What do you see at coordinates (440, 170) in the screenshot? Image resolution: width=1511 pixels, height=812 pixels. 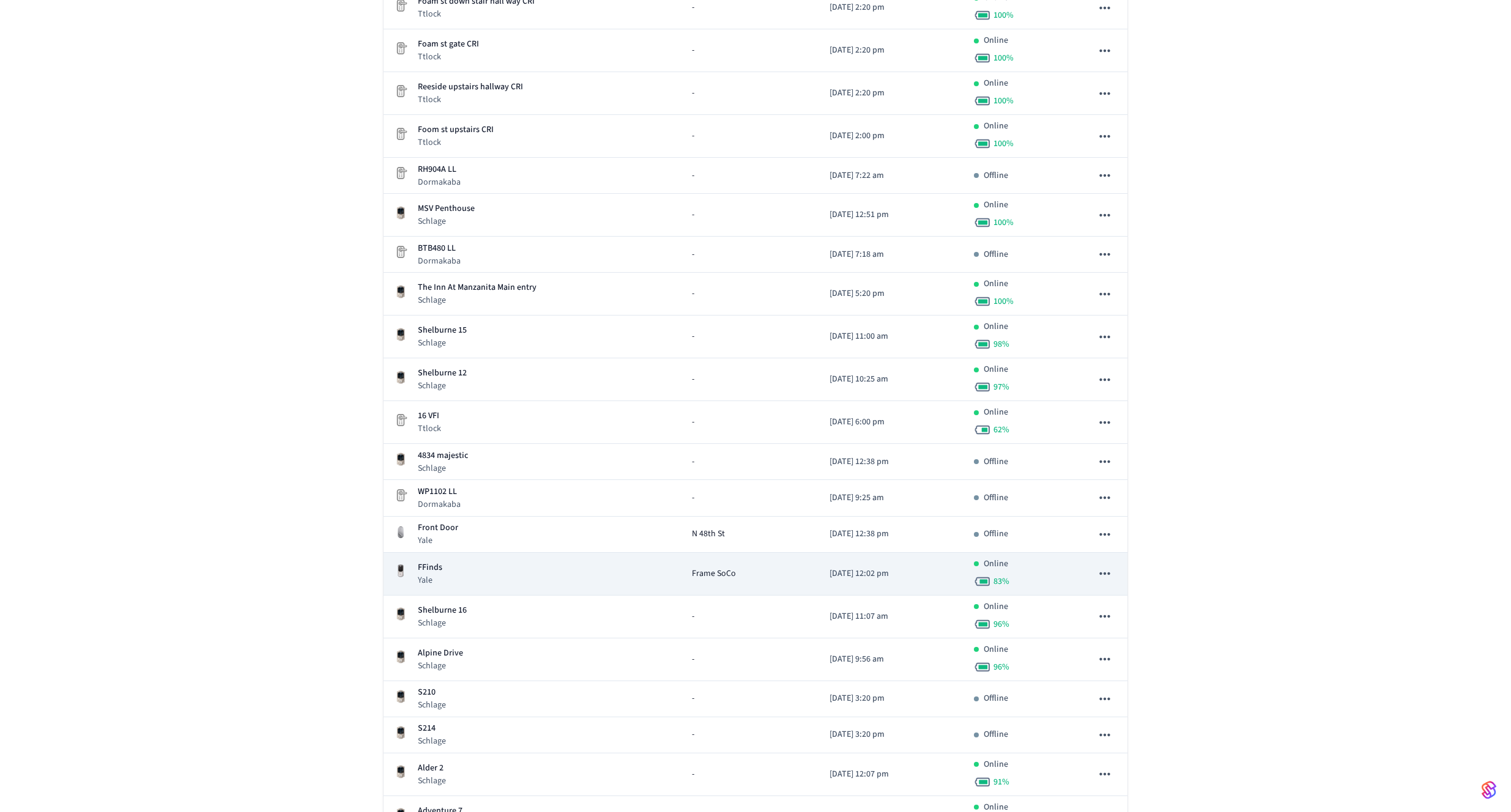 I see `p: RH904A LL` at bounding box center [440, 170].